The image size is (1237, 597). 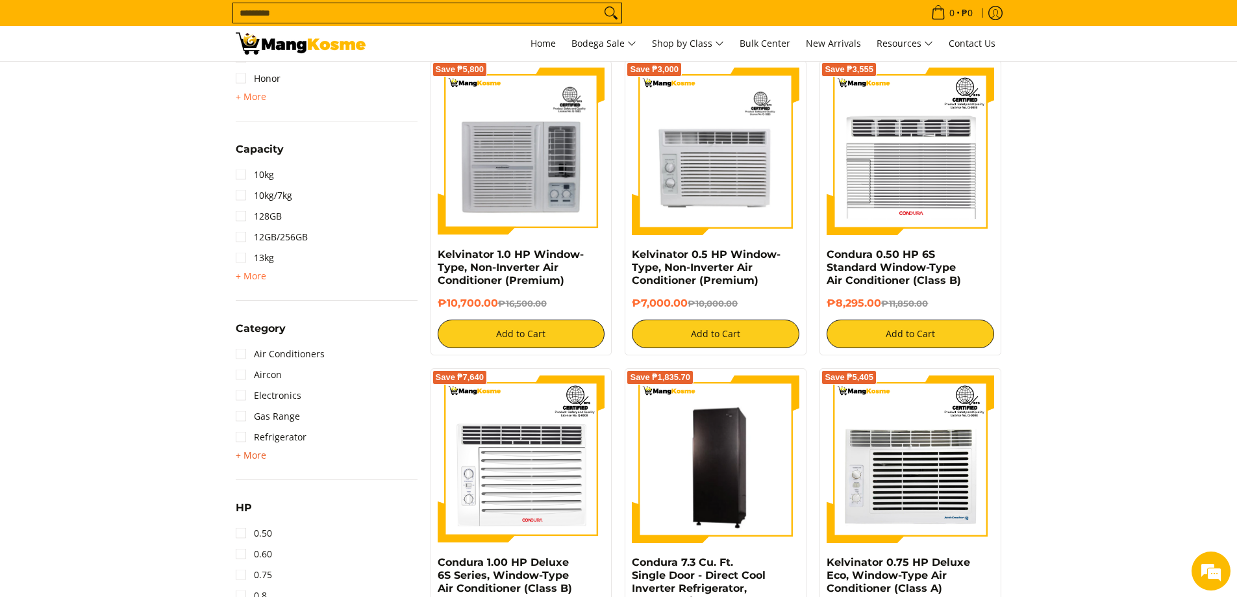 I want to click on a: Air Conditioners, so click(x=280, y=354).